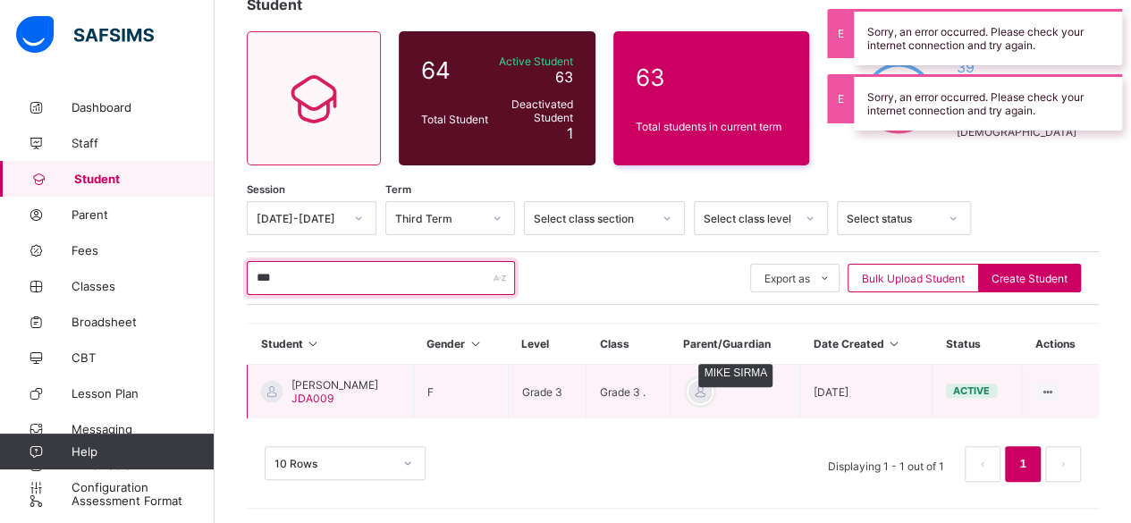 Image resolution: width=1131 pixels, height=523 pixels. I want to click on img: safsims, so click(85, 35).